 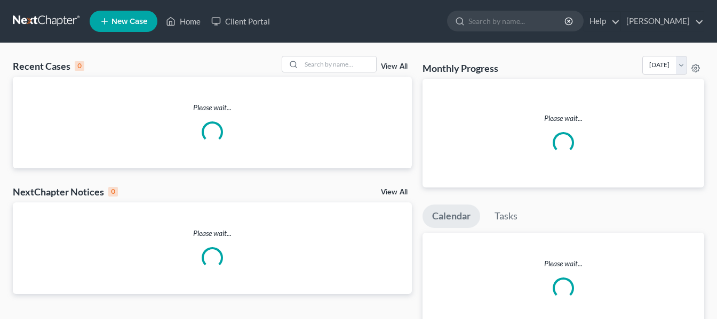 I want to click on div: NextChapter Notices, so click(x=65, y=192).